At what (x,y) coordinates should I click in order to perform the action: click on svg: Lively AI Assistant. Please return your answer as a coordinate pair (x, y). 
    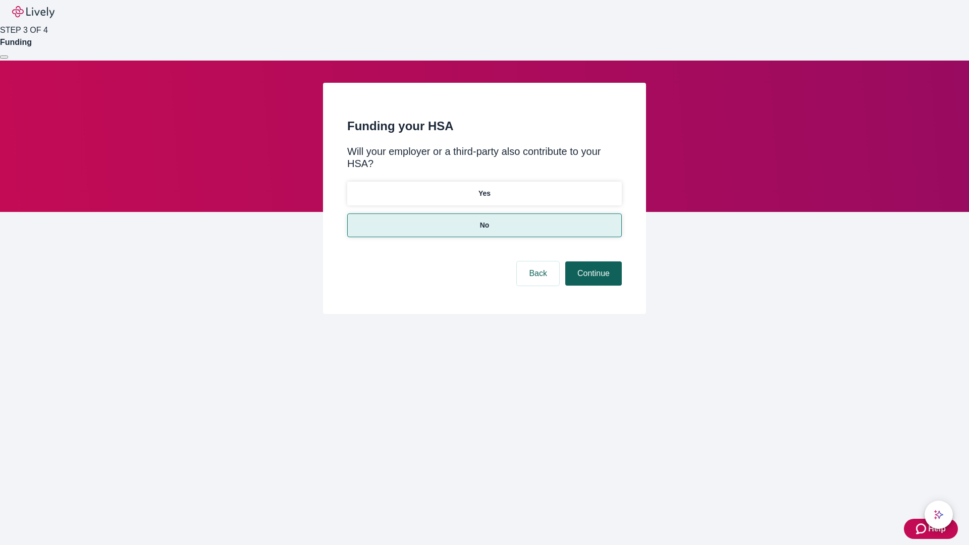
    Looking at the image, I should click on (939, 515).